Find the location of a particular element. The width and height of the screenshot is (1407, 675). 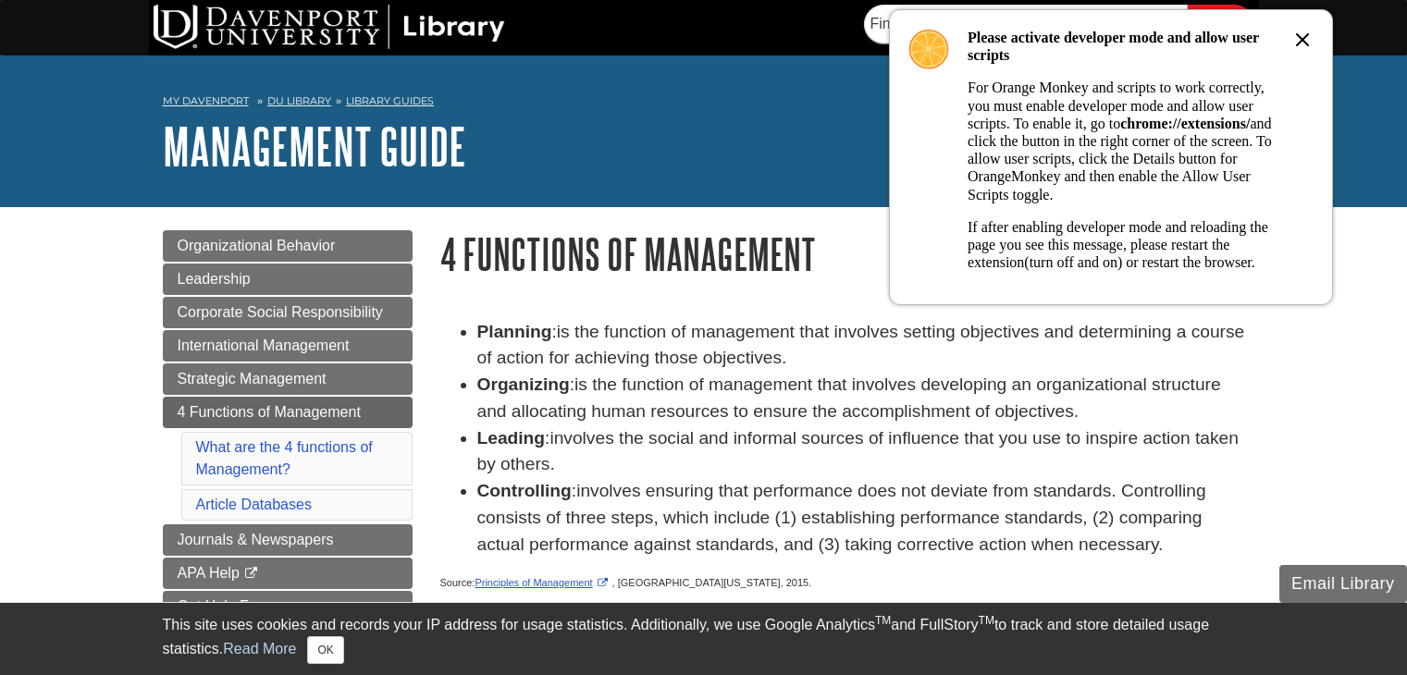

a: My Davenport is located at coordinates (205, 101).